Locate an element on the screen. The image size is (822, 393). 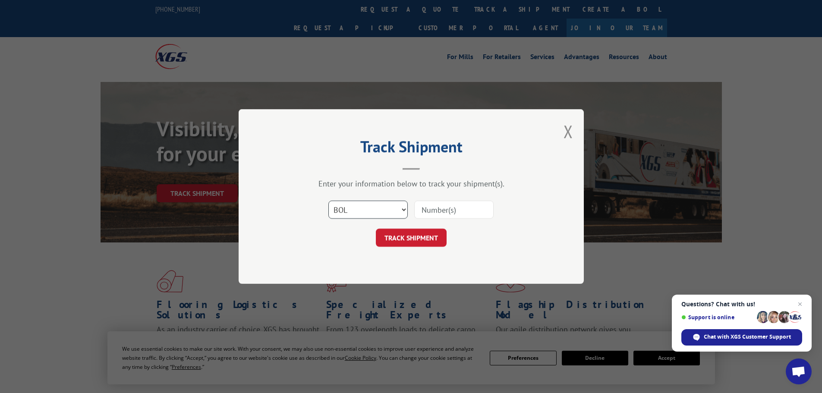
span: Questions? Chat with us! is located at coordinates (742, 304).